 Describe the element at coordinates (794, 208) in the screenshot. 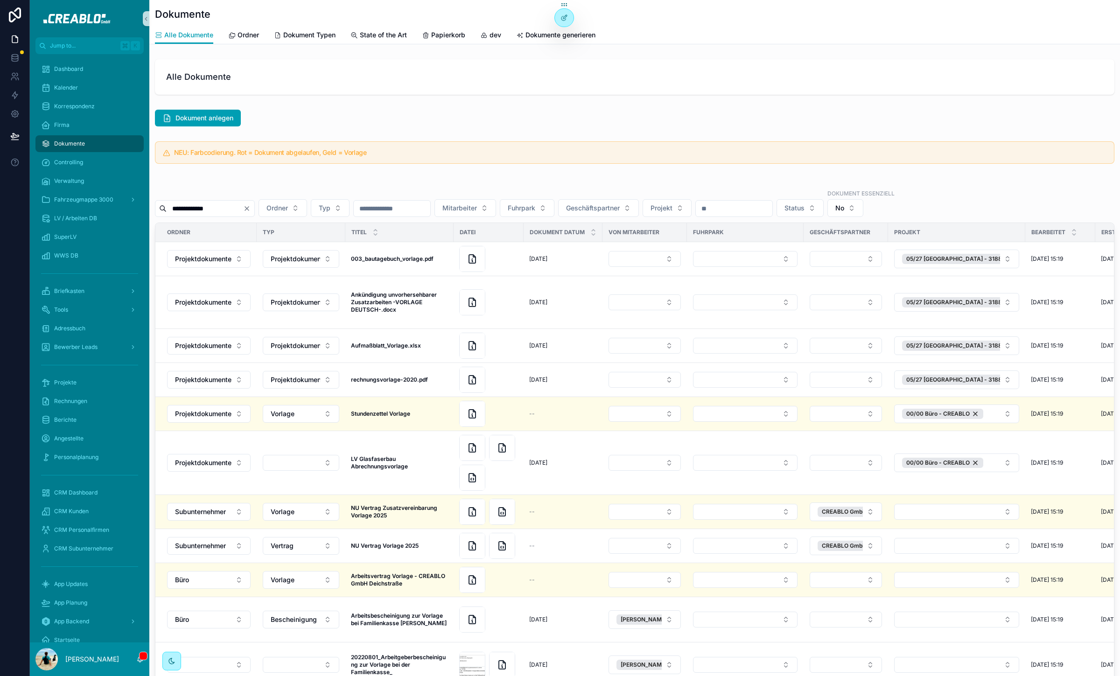

I see `span: Status` at that location.